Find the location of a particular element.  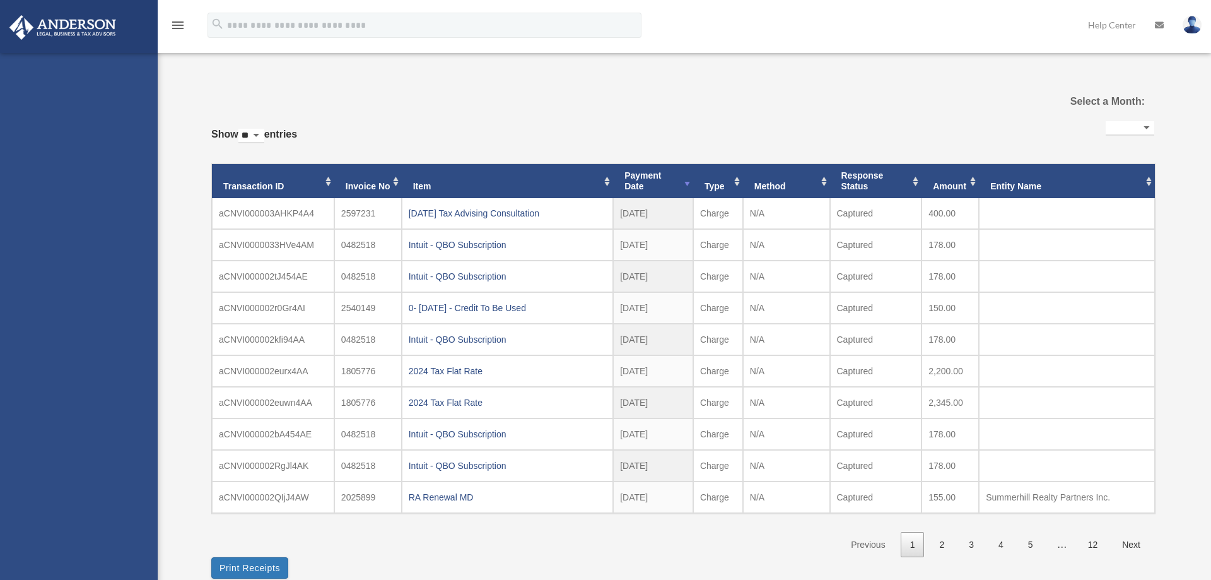

td: 2,345.00 is located at coordinates (950, 403).